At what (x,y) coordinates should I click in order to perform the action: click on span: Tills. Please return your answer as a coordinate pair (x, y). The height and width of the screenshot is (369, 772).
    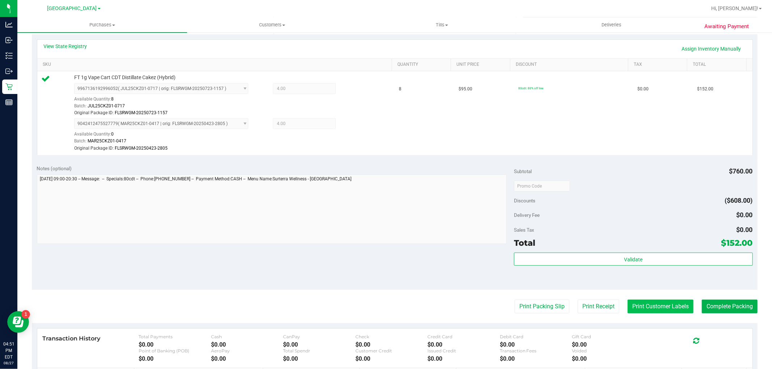
    Looking at the image, I should click on (441, 25).